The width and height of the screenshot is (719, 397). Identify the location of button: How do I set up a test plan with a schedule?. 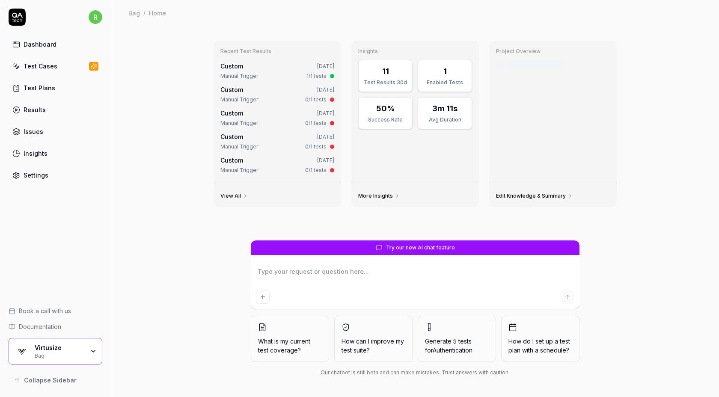
(540, 339).